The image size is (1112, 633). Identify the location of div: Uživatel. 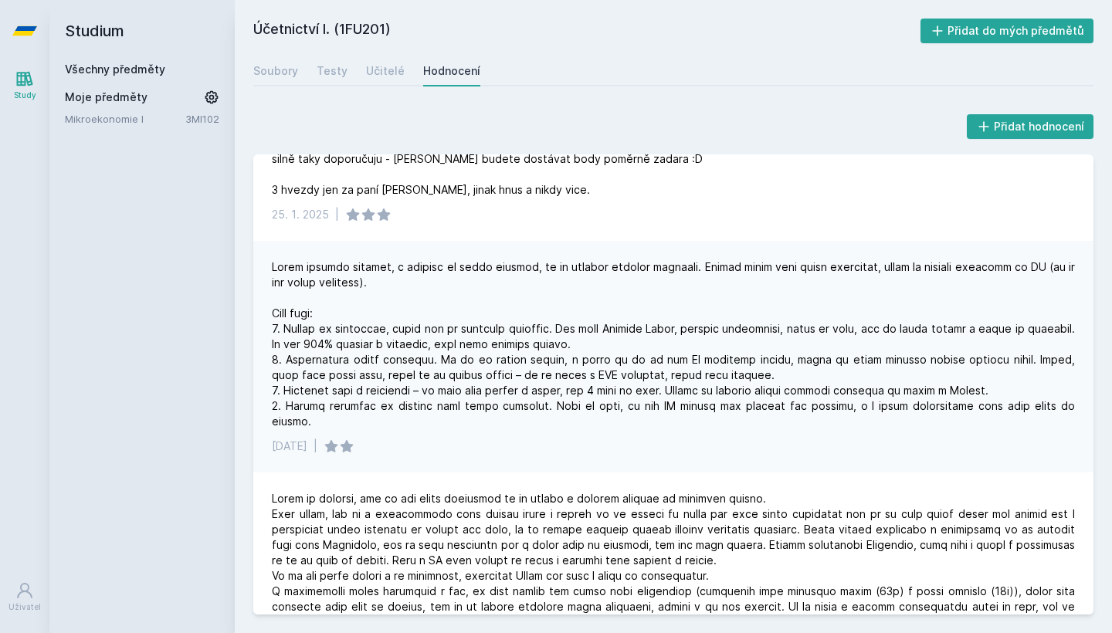
(25, 607).